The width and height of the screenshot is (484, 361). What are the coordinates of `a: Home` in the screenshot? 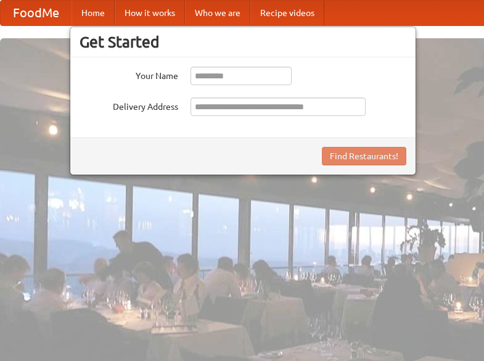 It's located at (93, 13).